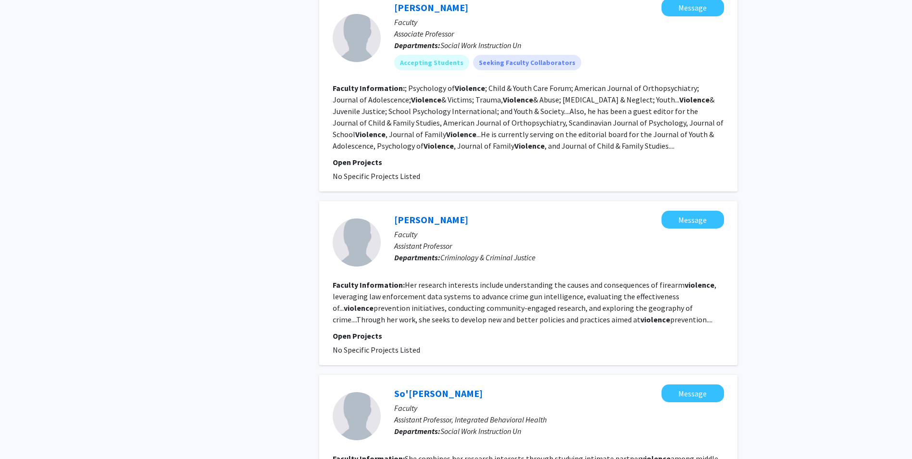 The image size is (912, 459). Describe the element at coordinates (559, 34) in the screenshot. I see `p: Associate Professor` at that location.